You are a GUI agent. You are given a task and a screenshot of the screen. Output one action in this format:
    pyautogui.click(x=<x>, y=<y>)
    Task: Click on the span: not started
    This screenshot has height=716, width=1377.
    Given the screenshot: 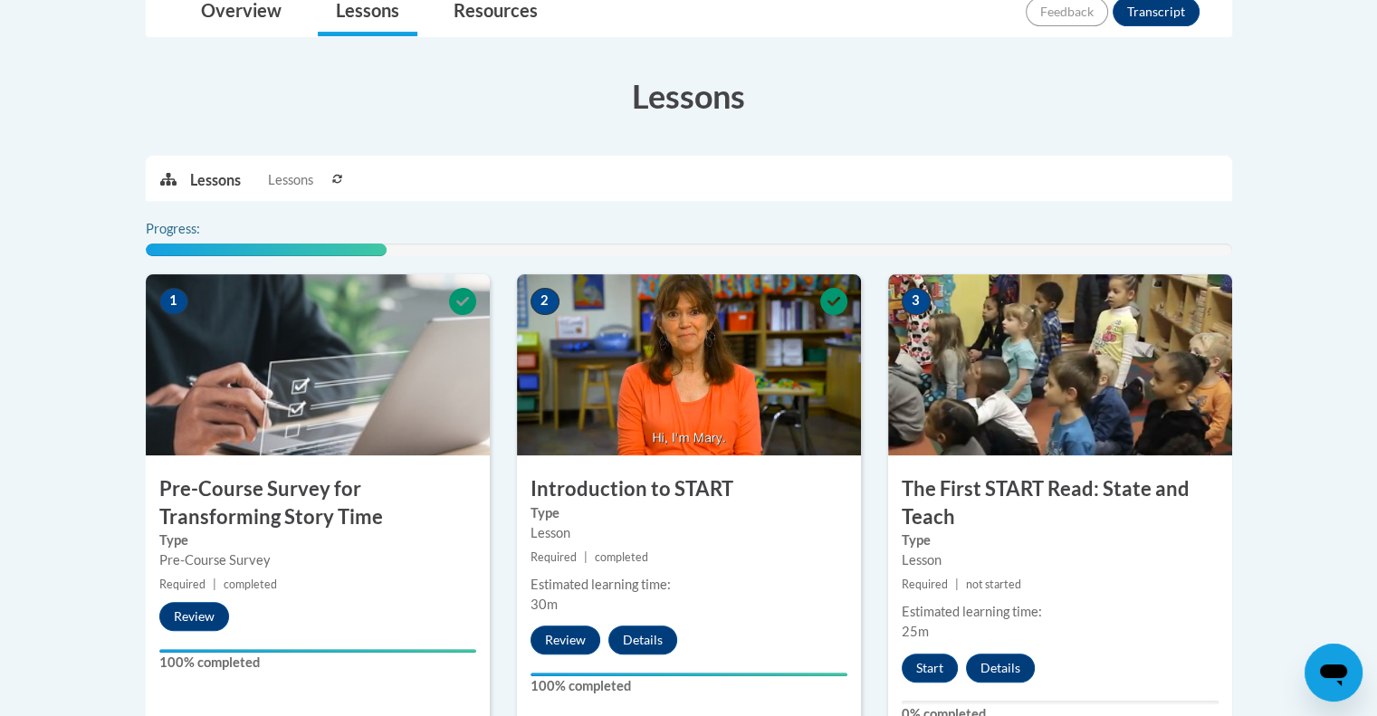 What is the action you would take?
    pyautogui.click(x=993, y=584)
    